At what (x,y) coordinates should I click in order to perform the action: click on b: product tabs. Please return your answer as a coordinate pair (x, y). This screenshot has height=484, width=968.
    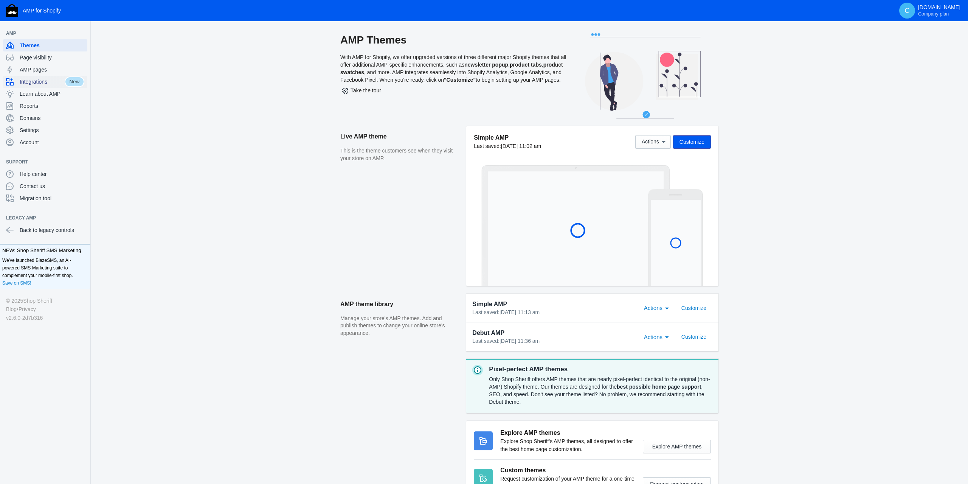
    Looking at the image, I should click on (526, 65).